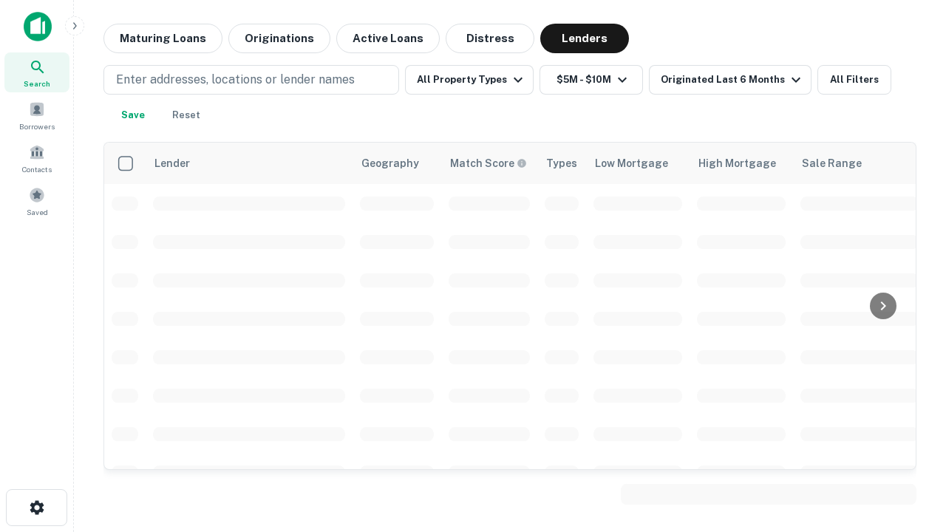  What do you see at coordinates (279, 38) in the screenshot?
I see `button: Originations` at bounding box center [279, 38].